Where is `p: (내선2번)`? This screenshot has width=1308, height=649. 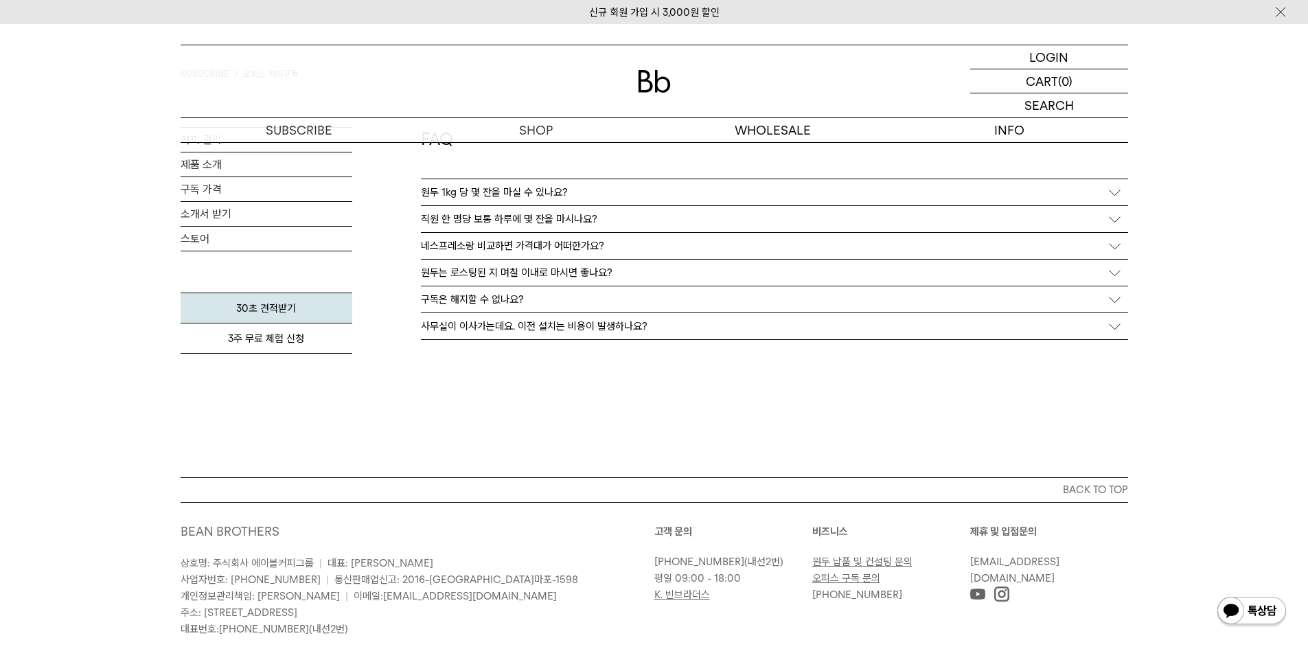 p: (내선2번) is located at coordinates (730, 562).